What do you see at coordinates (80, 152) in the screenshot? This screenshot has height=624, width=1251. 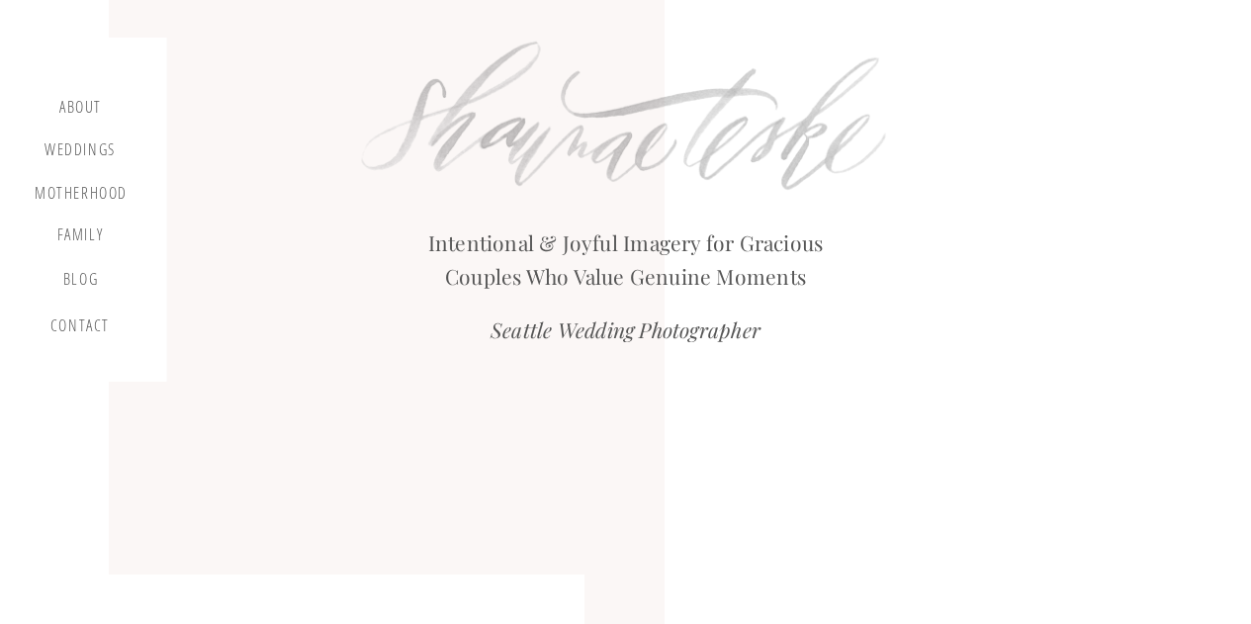 I see `div: Weddings` at bounding box center [80, 152].